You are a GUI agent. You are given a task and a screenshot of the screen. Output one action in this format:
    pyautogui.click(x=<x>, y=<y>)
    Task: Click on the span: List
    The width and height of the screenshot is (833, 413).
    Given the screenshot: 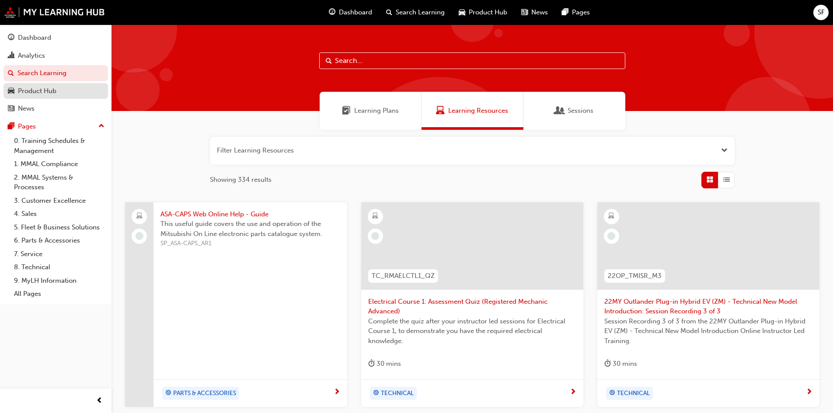 What is the action you would take?
    pyautogui.click(x=726, y=180)
    